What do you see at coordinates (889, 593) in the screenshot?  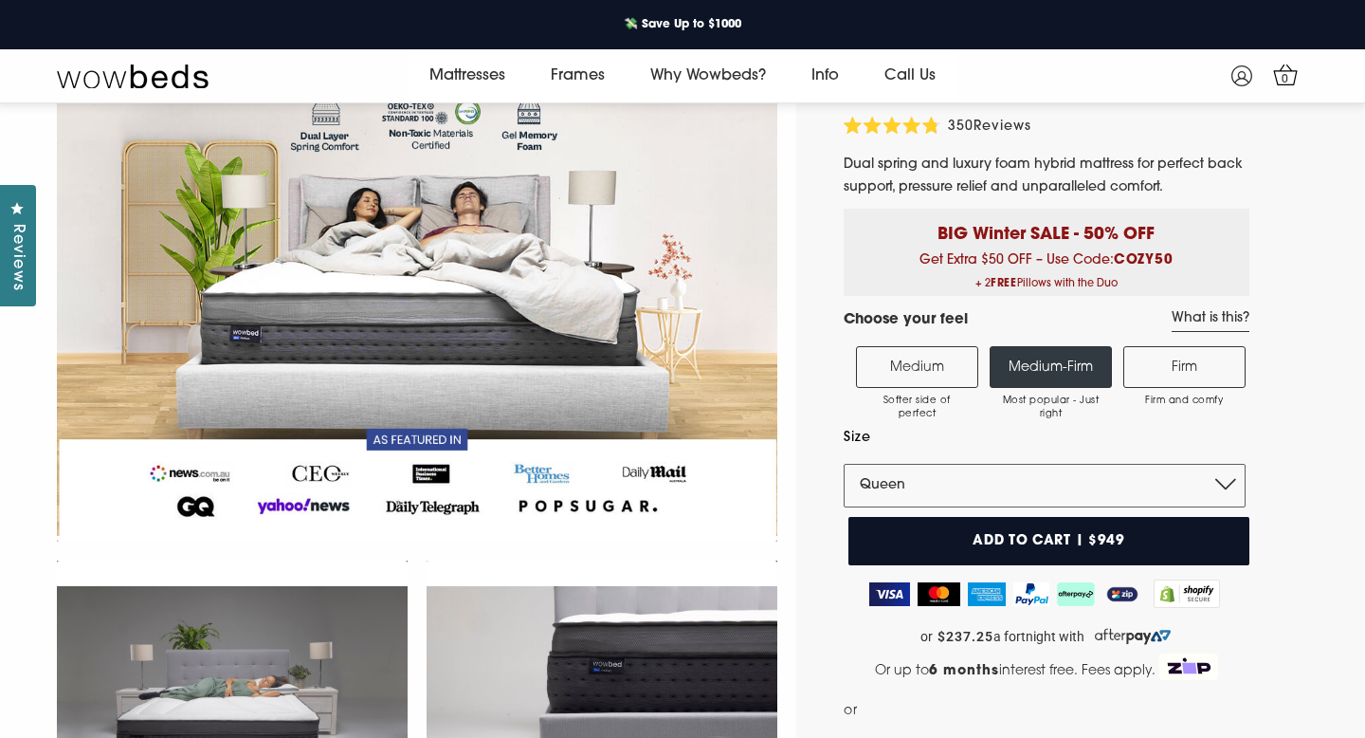 I see `img: Visa Logo` at bounding box center [889, 593].